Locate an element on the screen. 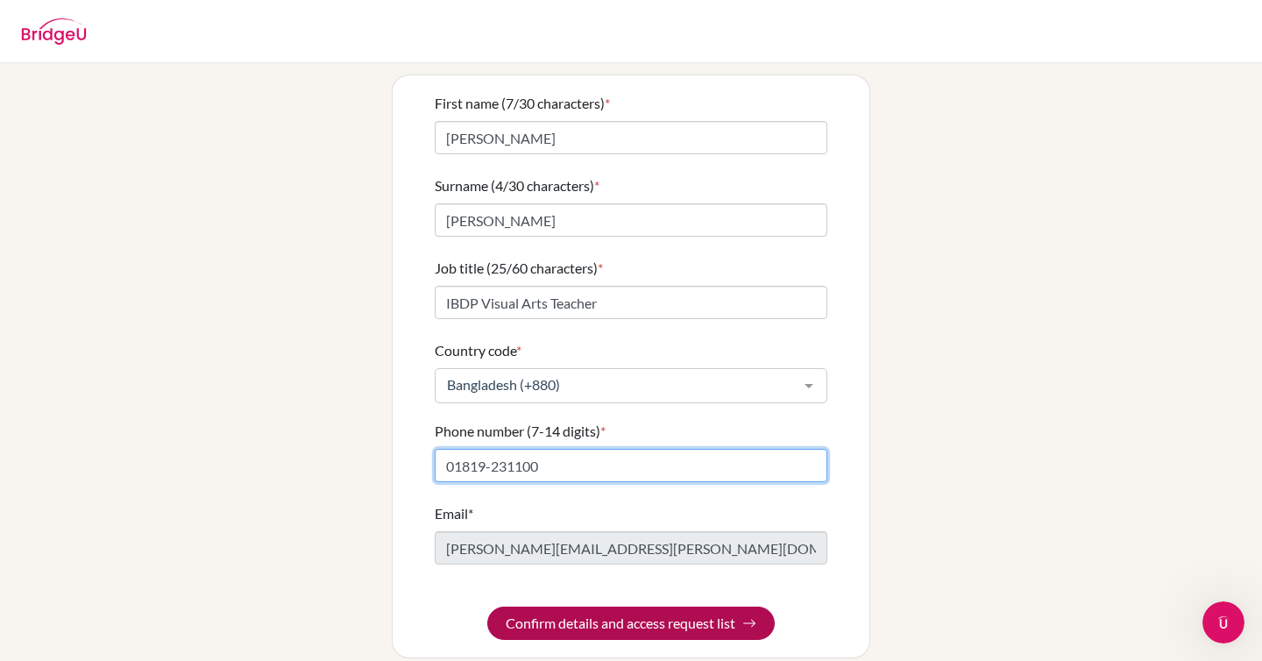  img: Arrow right is located at coordinates (749, 623).